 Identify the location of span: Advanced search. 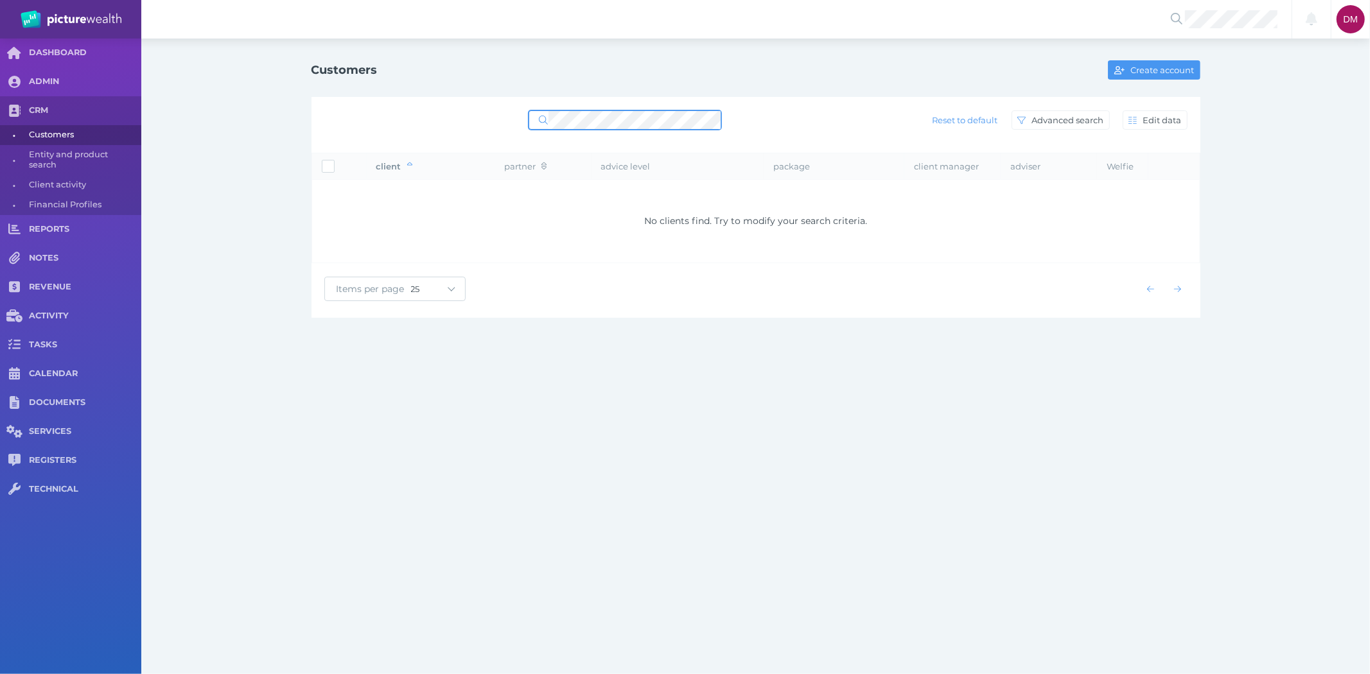
(1069, 120).